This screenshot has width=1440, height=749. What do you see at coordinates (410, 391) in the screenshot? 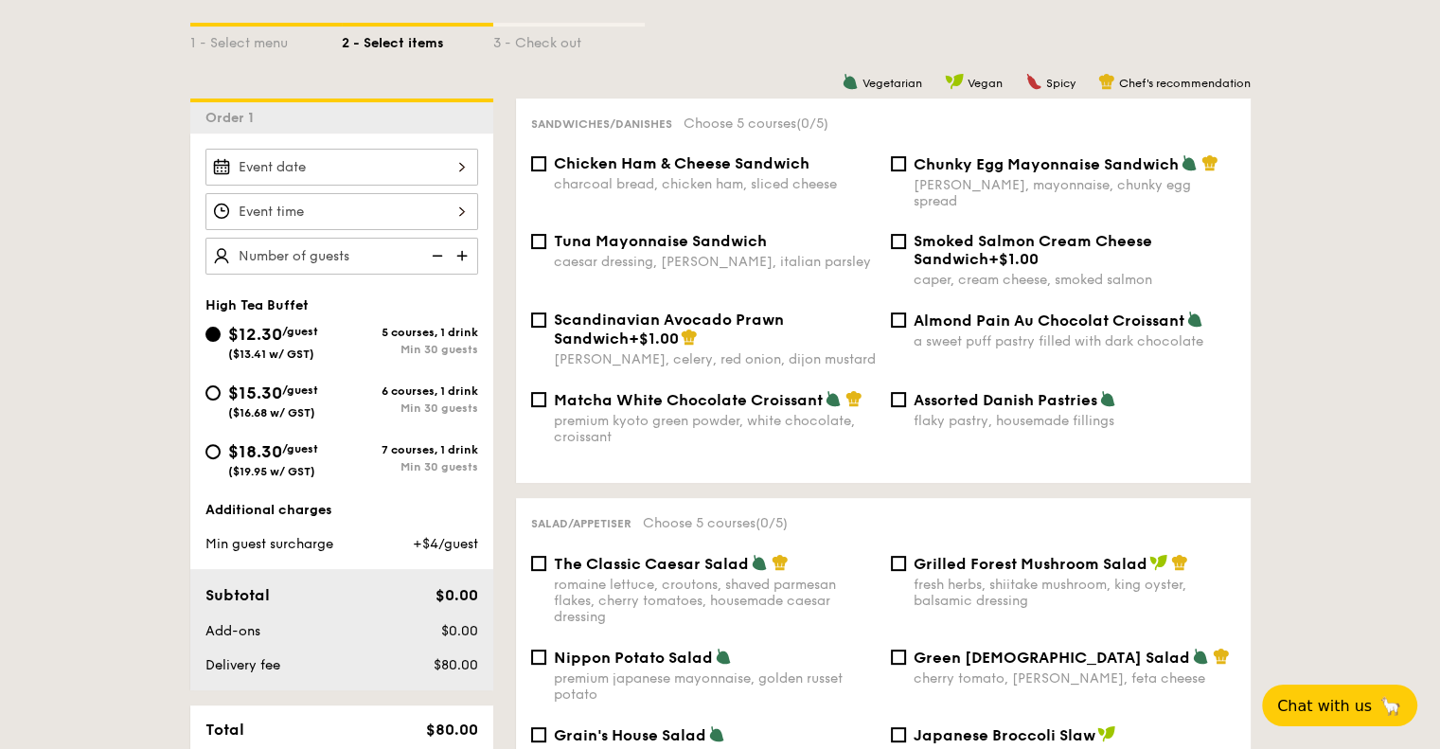
I see `div: 6 courses, 1 drink` at bounding box center [410, 391].